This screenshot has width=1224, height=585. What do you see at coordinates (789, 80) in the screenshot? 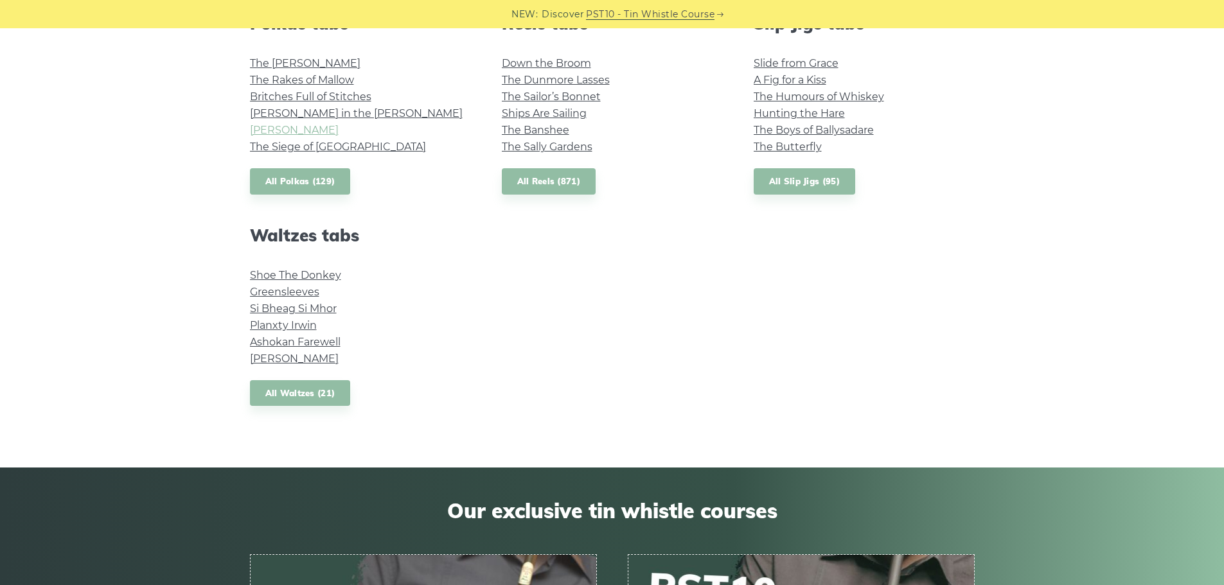
I see `a: A Fig for a Kiss` at bounding box center [789, 80].